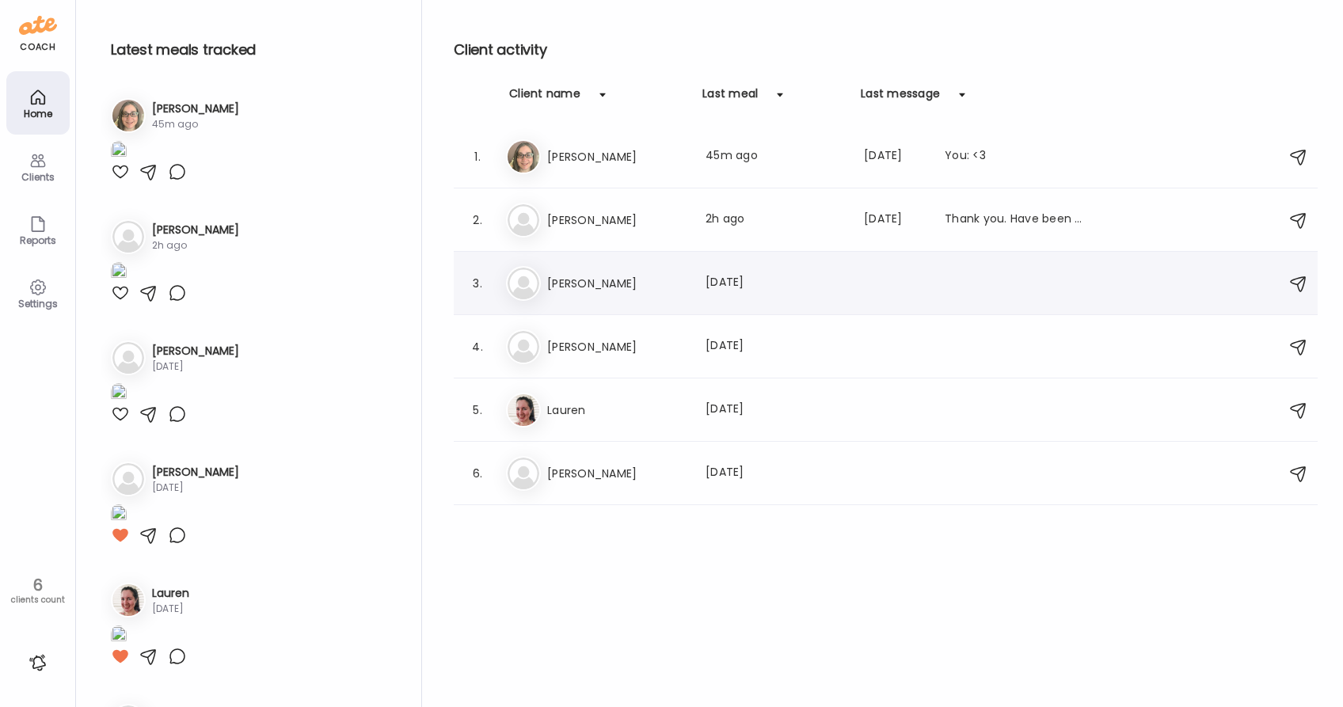 This screenshot has width=1343, height=707. Describe the element at coordinates (545, 98) in the screenshot. I see `div: Client name` at that location.